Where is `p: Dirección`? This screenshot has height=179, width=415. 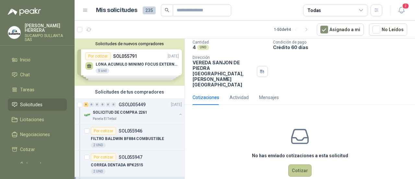 p: Dirección is located at coordinates (223, 57).